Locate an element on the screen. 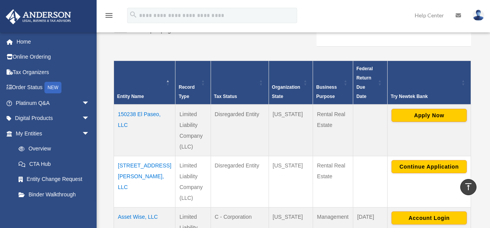 Image resolution: width=490 pixels, height=228 pixels. a: Binder Walkthrough is located at coordinates (54, 195).